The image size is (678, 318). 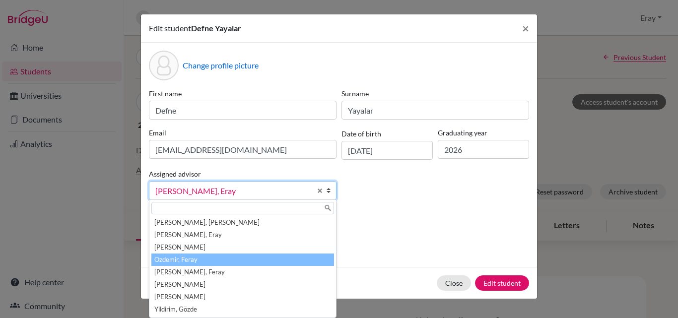 What do you see at coordinates (175, 174) in the screenshot?
I see `label: Assigned advisor` at bounding box center [175, 174].